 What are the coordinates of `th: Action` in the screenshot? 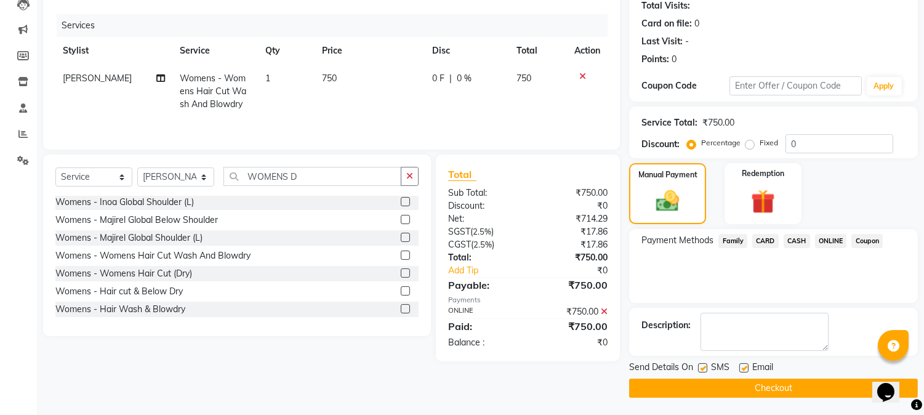 It's located at (588, 51).